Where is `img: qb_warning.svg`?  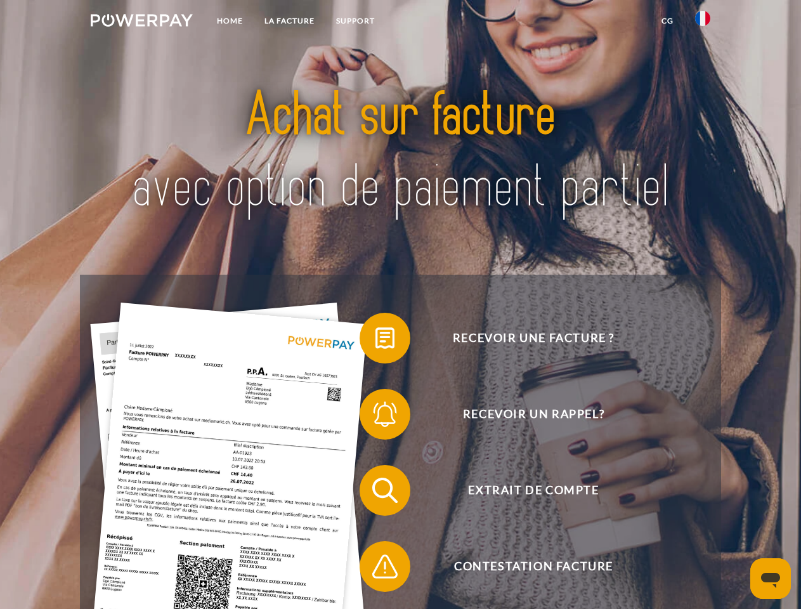
img: qb_warning.svg is located at coordinates (385, 566).